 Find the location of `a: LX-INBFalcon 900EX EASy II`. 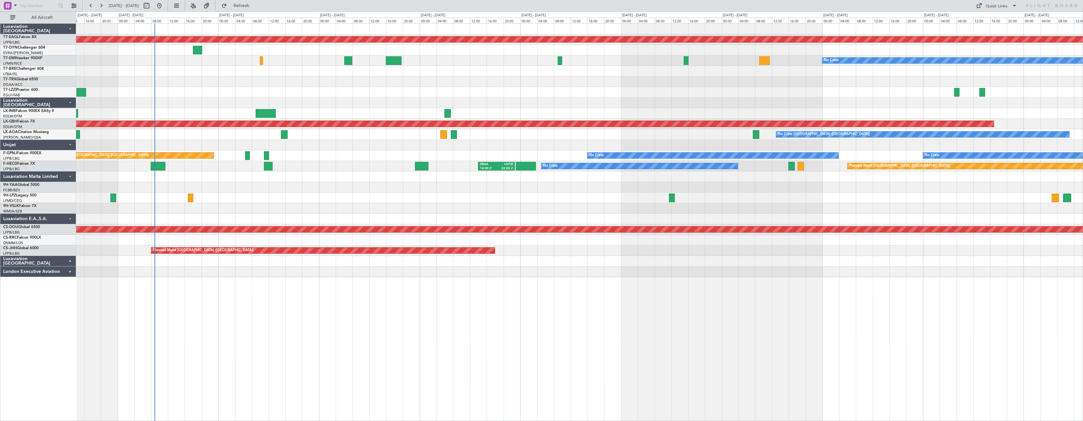

a: LX-INBFalcon 900EX EASy II is located at coordinates (28, 111).